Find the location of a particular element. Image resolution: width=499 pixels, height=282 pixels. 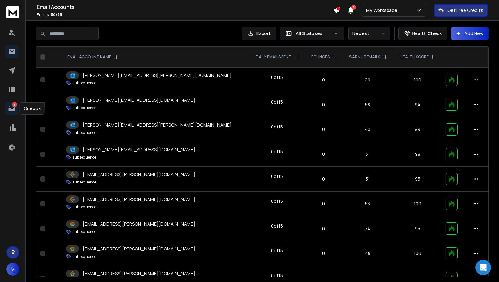

button: M is located at coordinates (13, 270).